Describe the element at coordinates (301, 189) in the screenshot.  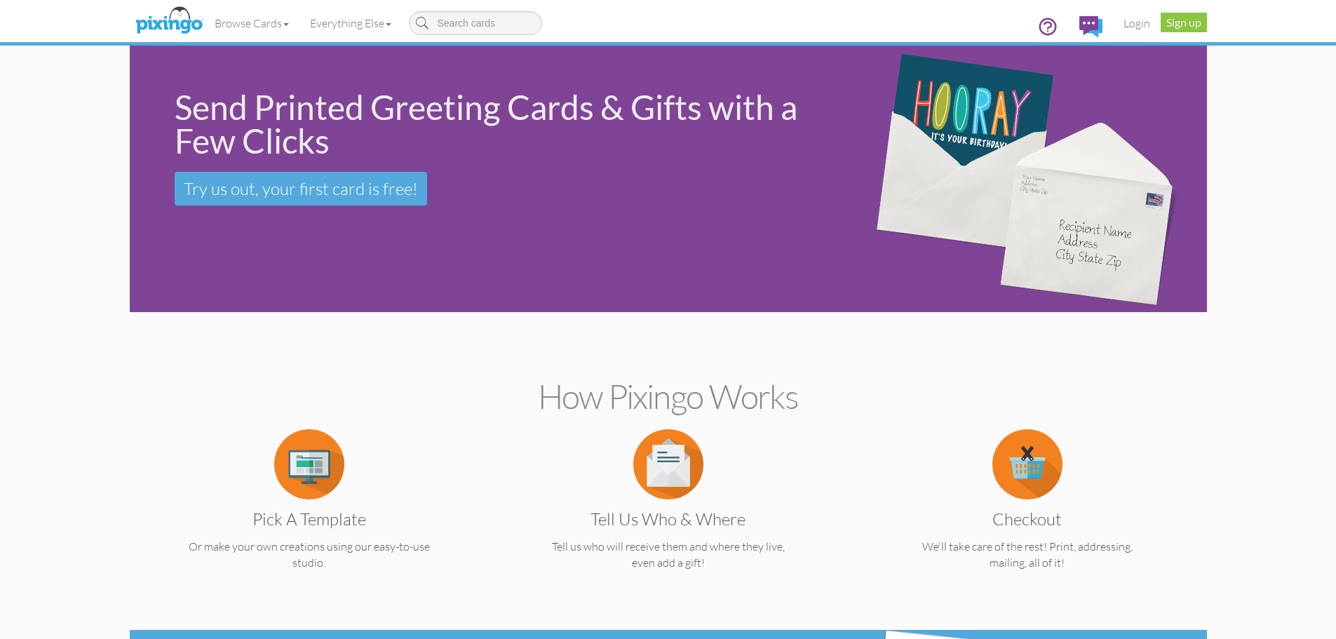
I see `span: Try us out, your first card is free!` at that location.